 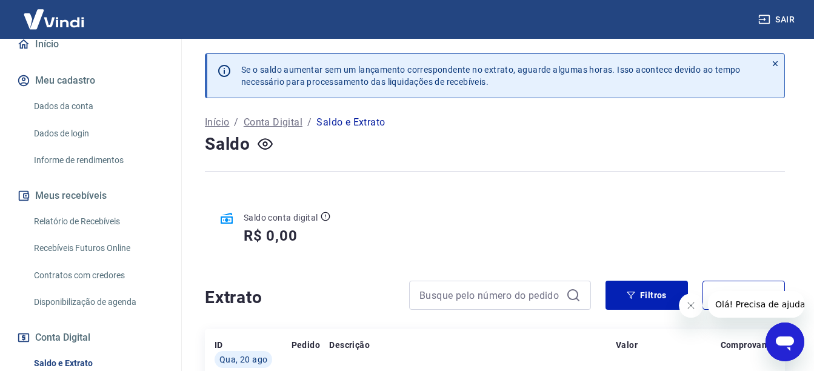 I want to click on h4: Saldo, so click(x=227, y=144).